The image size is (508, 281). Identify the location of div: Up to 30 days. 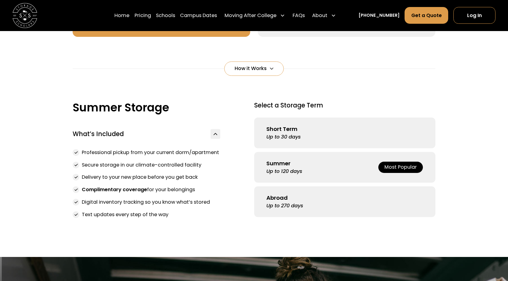
(283, 137).